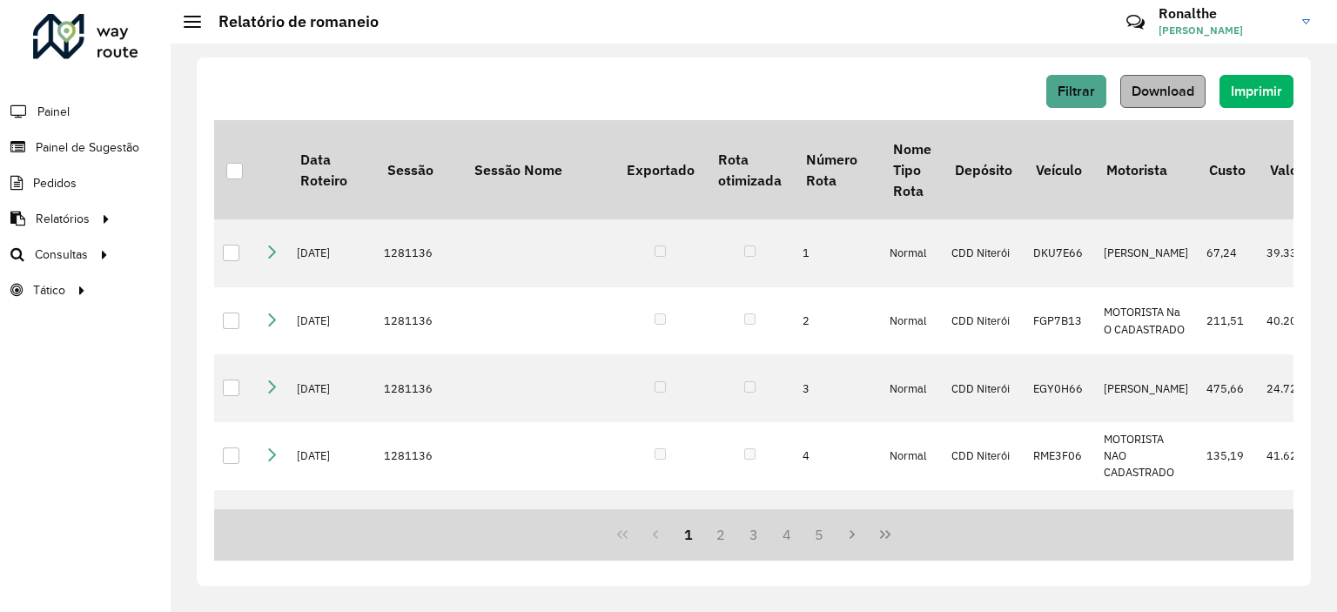 This screenshot has width=1337, height=612. I want to click on td: MOTORISTA NAO CADASTRADO, so click(1147, 456).